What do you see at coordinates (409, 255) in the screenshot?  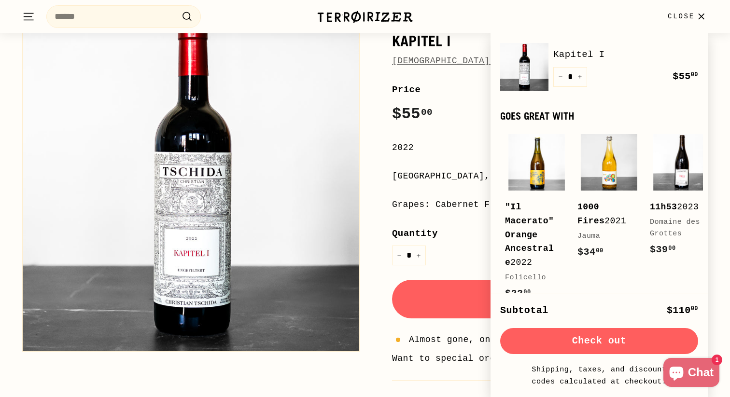 I see `input: quantity` at bounding box center [409, 255].